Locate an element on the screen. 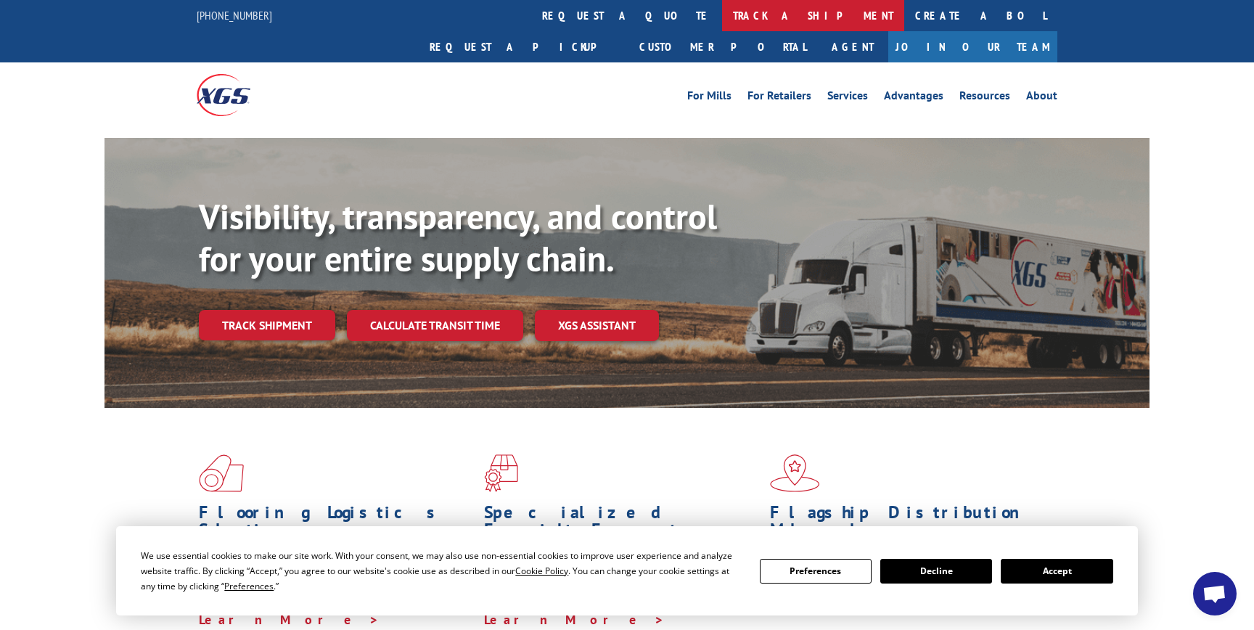 Image resolution: width=1254 pixels, height=630 pixels. span: Preferences is located at coordinates (249, 586).